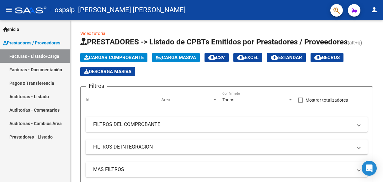  I want to click on span: Cargar Comprobante, so click(114, 58).